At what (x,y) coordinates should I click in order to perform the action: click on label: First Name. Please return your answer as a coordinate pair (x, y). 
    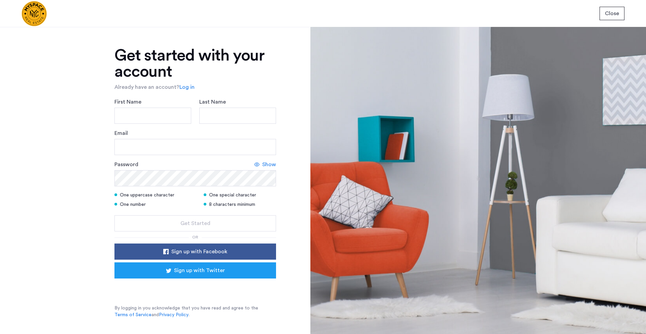
    Looking at the image, I should click on (128, 102).